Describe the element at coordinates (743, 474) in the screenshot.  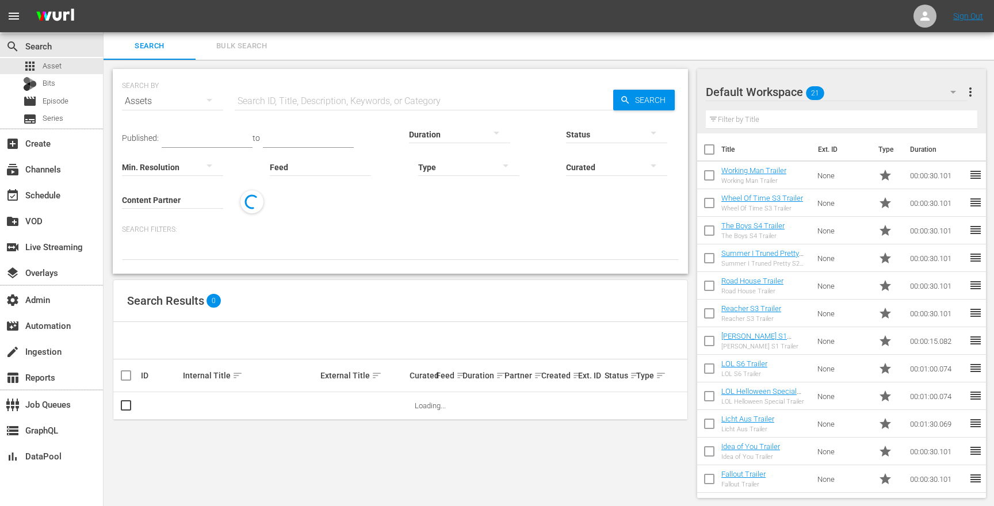
I see `a: Fallout Trailer` at that location.